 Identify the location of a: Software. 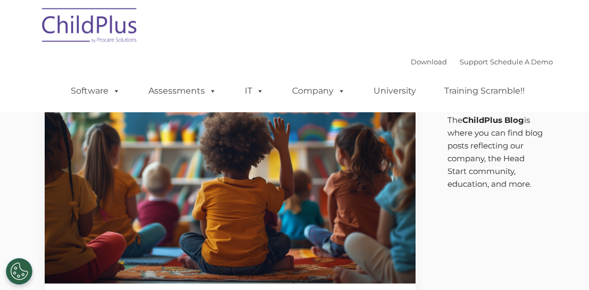
(95, 91).